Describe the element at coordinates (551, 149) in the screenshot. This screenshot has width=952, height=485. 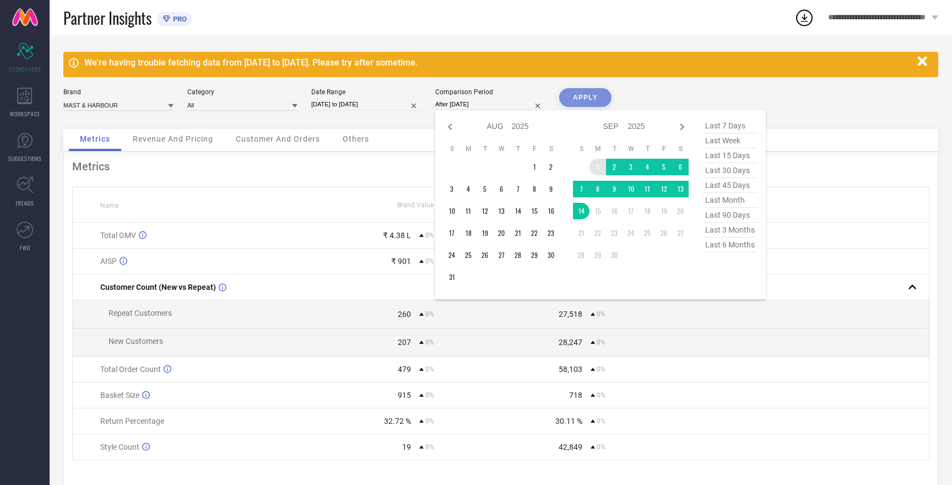
I see `th: Saturday` at that location.